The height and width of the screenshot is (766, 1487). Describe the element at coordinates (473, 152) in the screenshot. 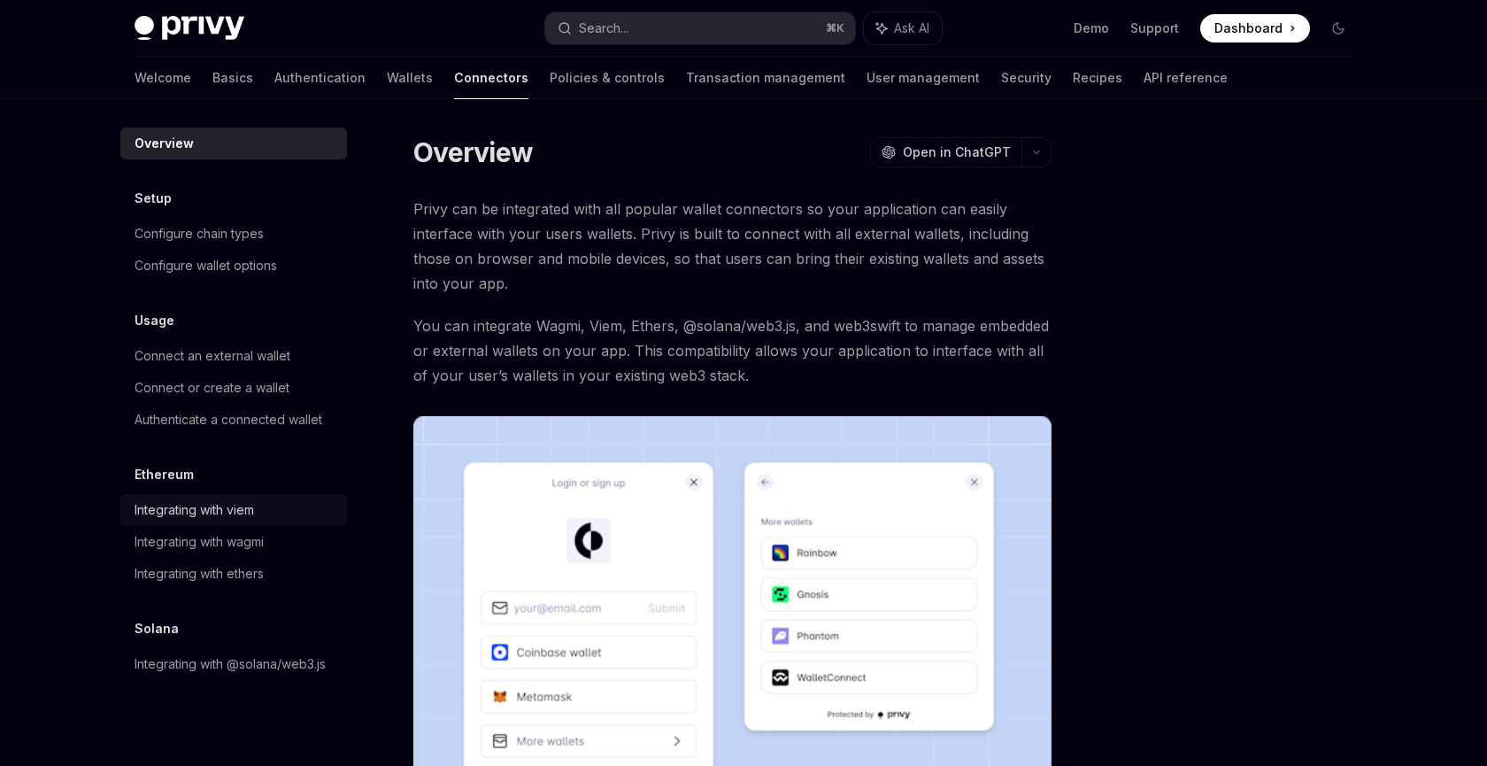

I see `h1: Overview` at that location.